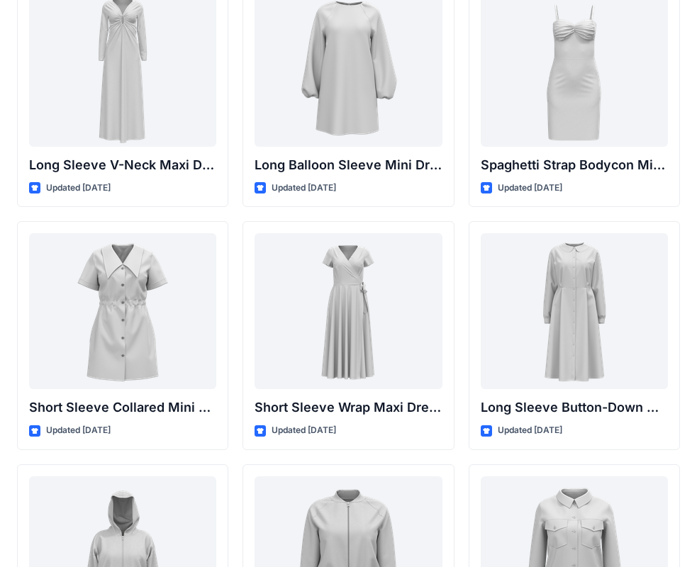  Describe the element at coordinates (123, 165) in the screenshot. I see `p: Long Sleeve V-Neck Maxi Dress with Twisted Detail` at that location.